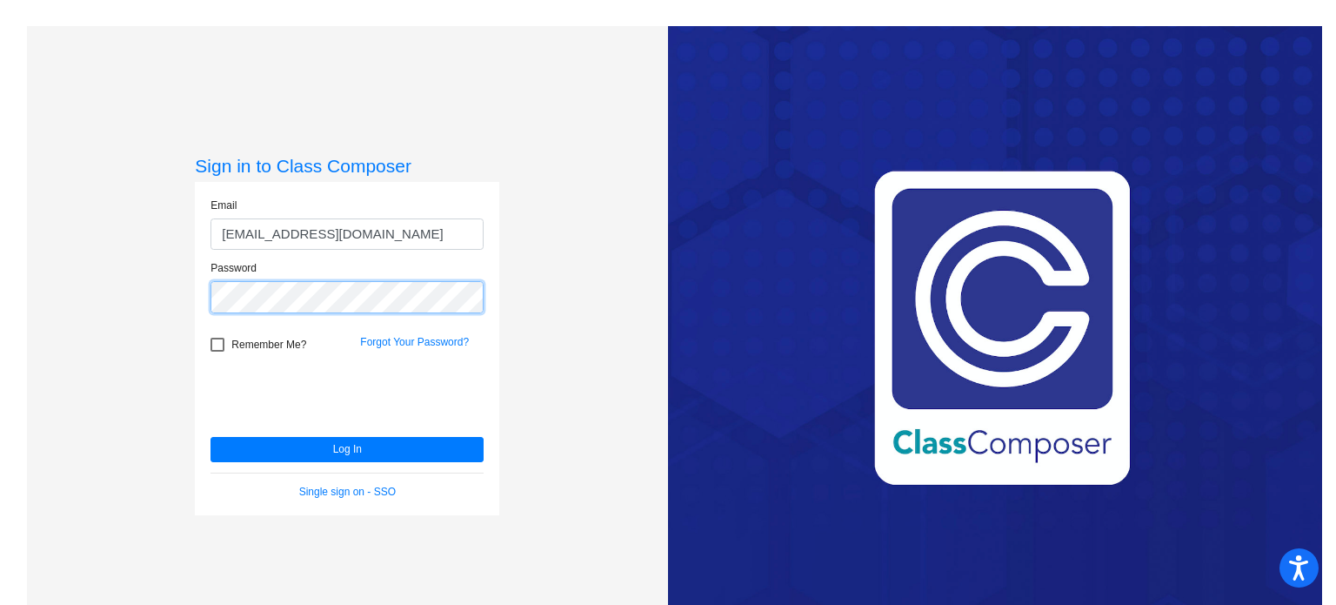  I want to click on label: Email, so click(224, 205).